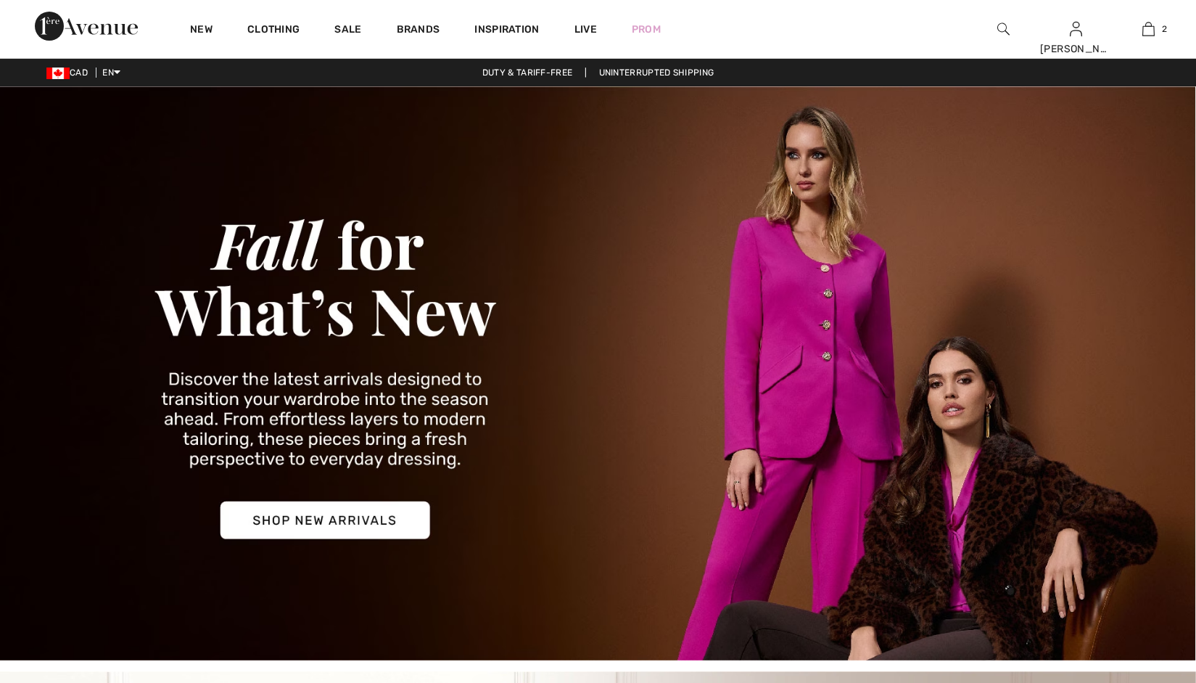 This screenshot has height=683, width=1196. What do you see at coordinates (201, 30) in the screenshot?
I see `a: New` at bounding box center [201, 30].